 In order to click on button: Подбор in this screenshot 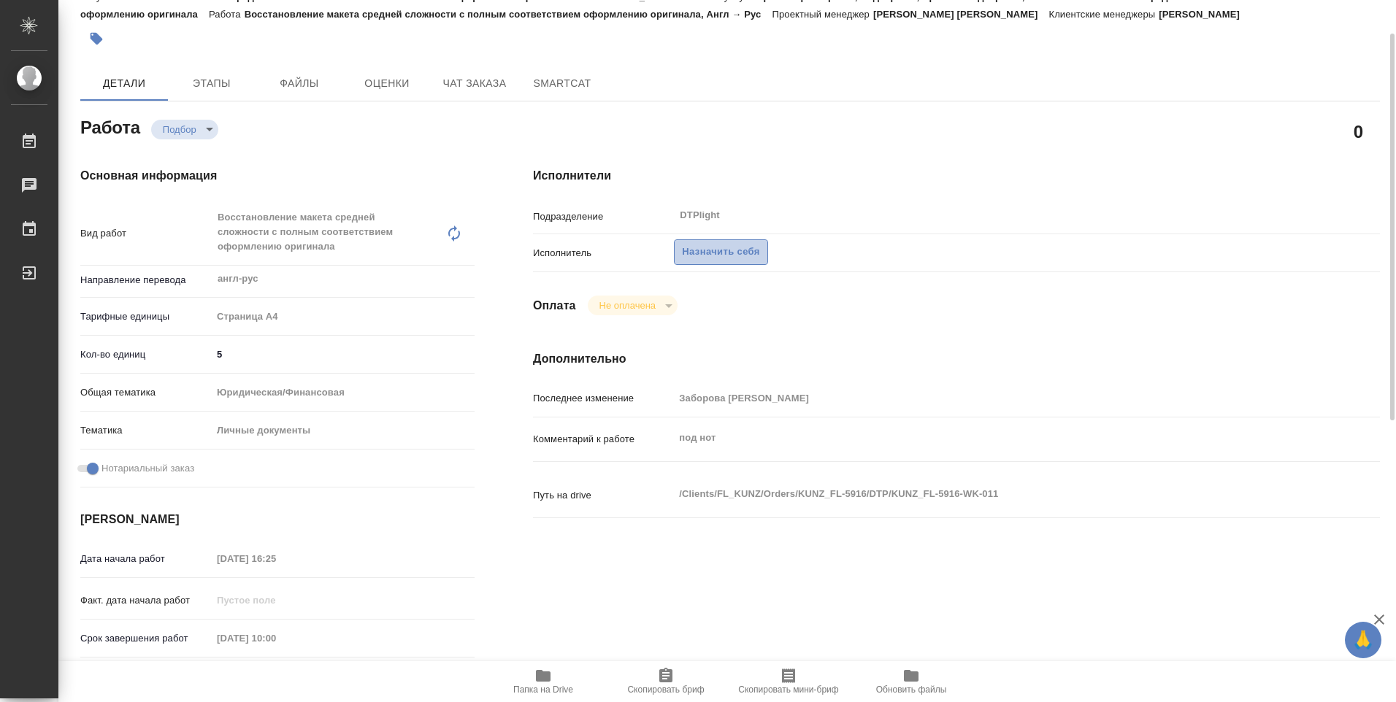, I will do `click(180, 129)`.